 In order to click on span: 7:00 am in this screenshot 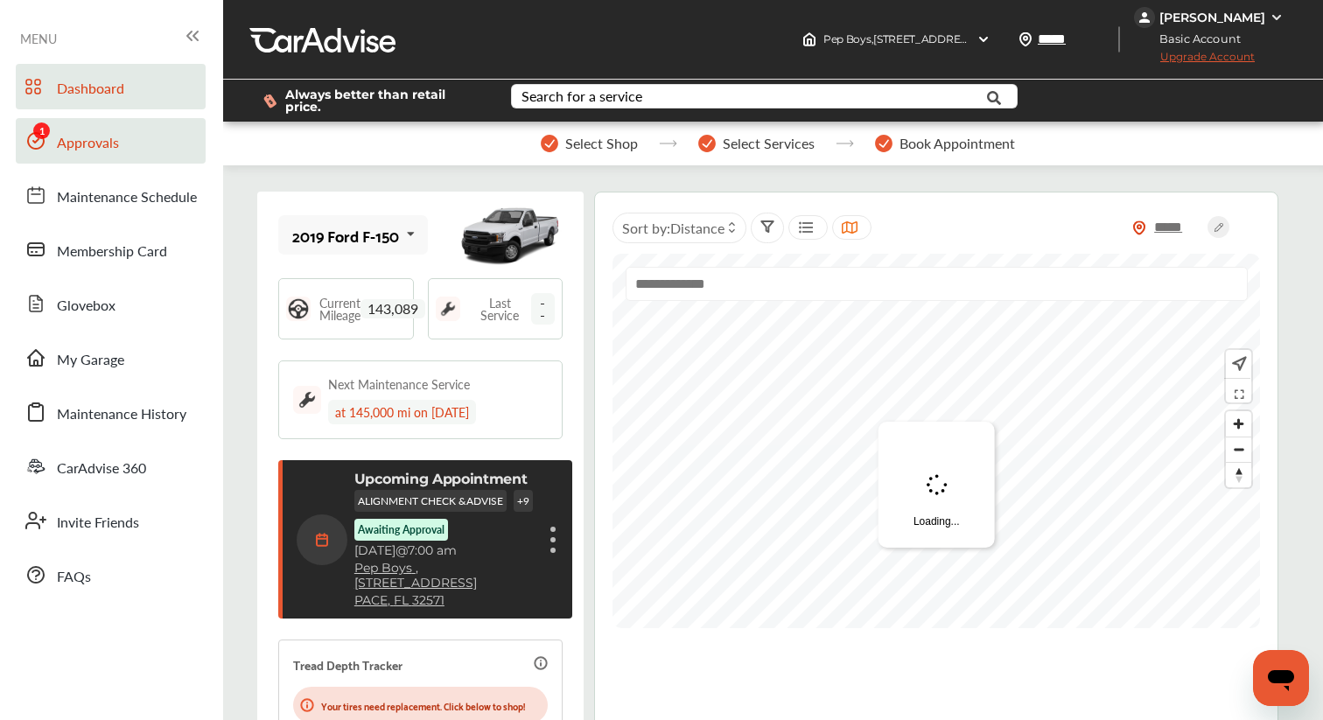, I will do `click(432, 550)`.